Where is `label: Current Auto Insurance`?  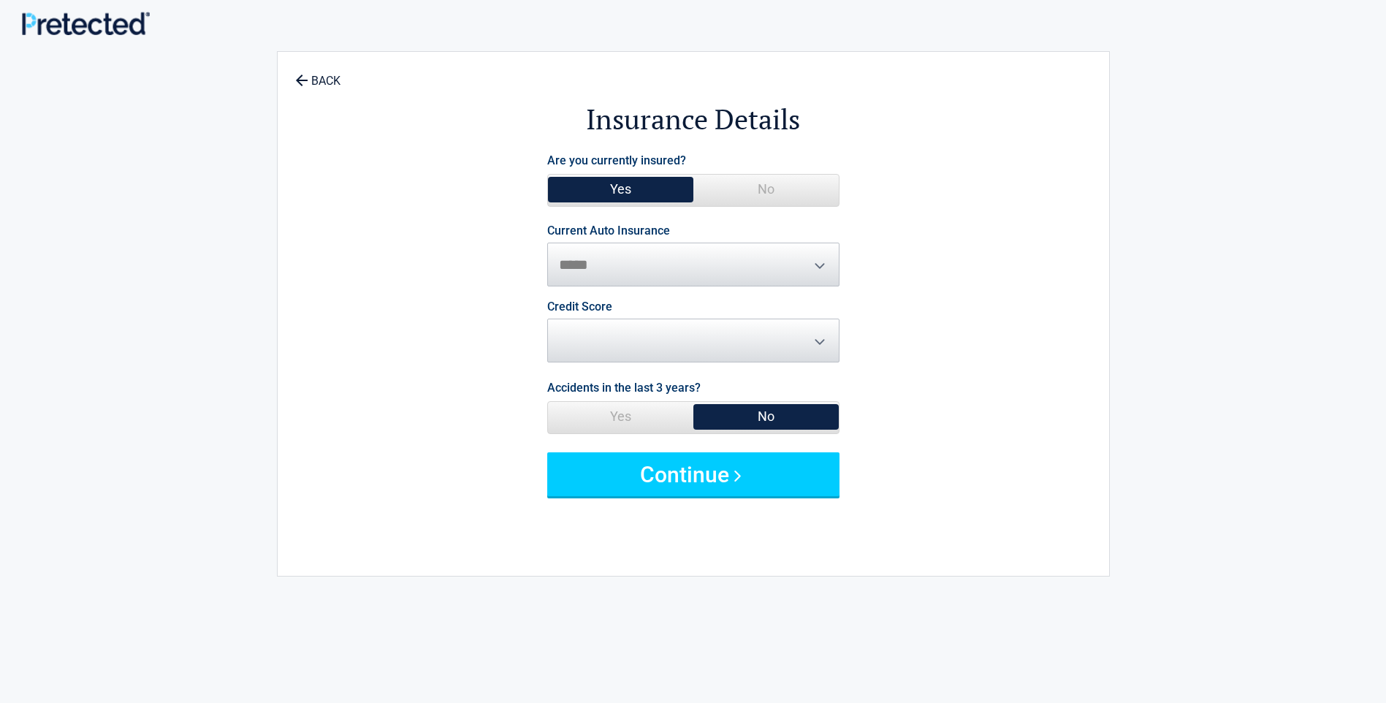
label: Current Auto Insurance is located at coordinates (609, 231).